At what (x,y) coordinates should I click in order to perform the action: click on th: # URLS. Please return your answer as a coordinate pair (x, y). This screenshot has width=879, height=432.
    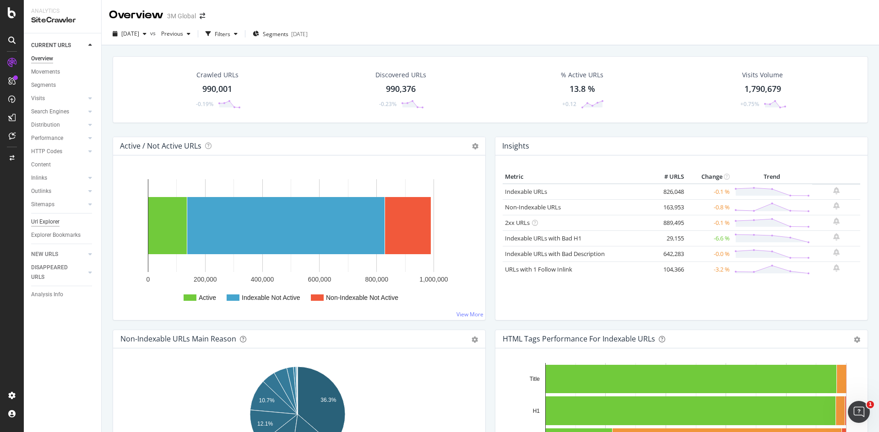
    Looking at the image, I should click on (668, 177).